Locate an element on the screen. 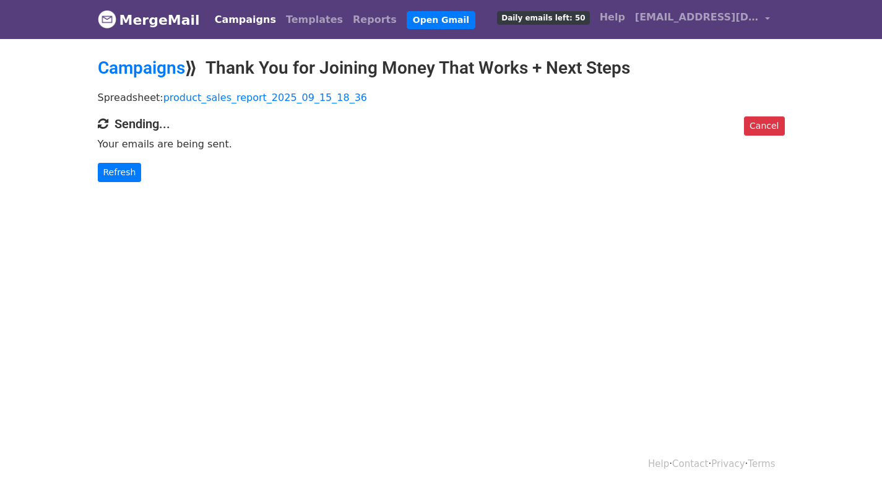 The height and width of the screenshot is (488, 882). a: MergeMail is located at coordinates (148, 20).